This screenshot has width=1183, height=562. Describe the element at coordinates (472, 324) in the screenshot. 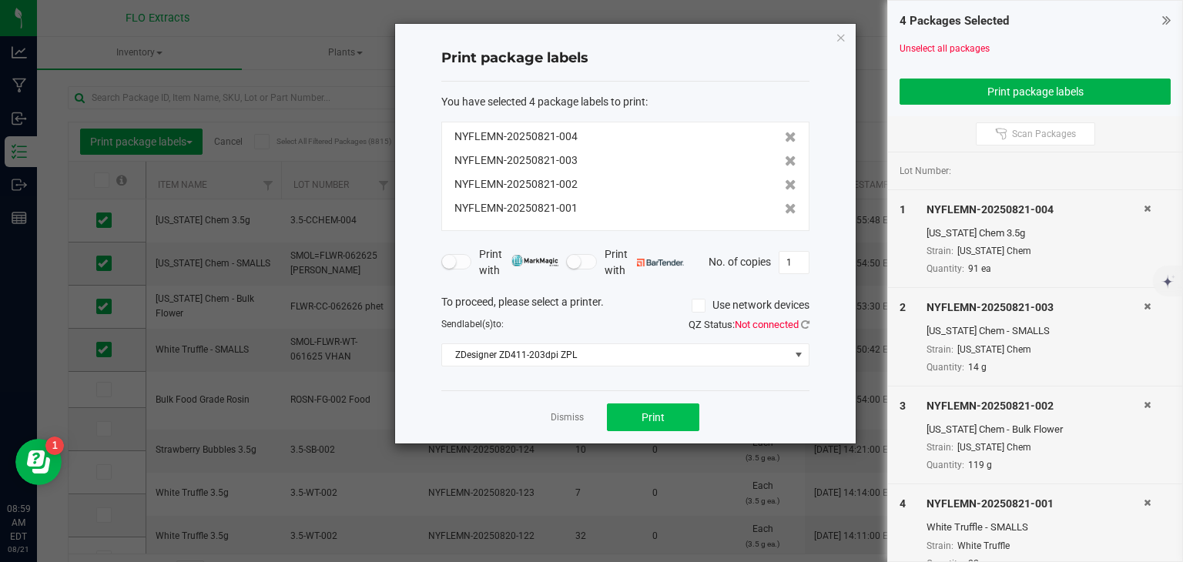

I see `span: Send to:` at that location.